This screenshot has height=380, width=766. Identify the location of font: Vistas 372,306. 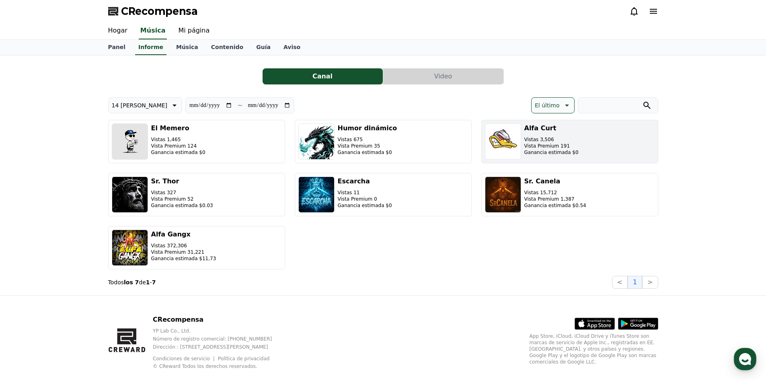
(169, 246).